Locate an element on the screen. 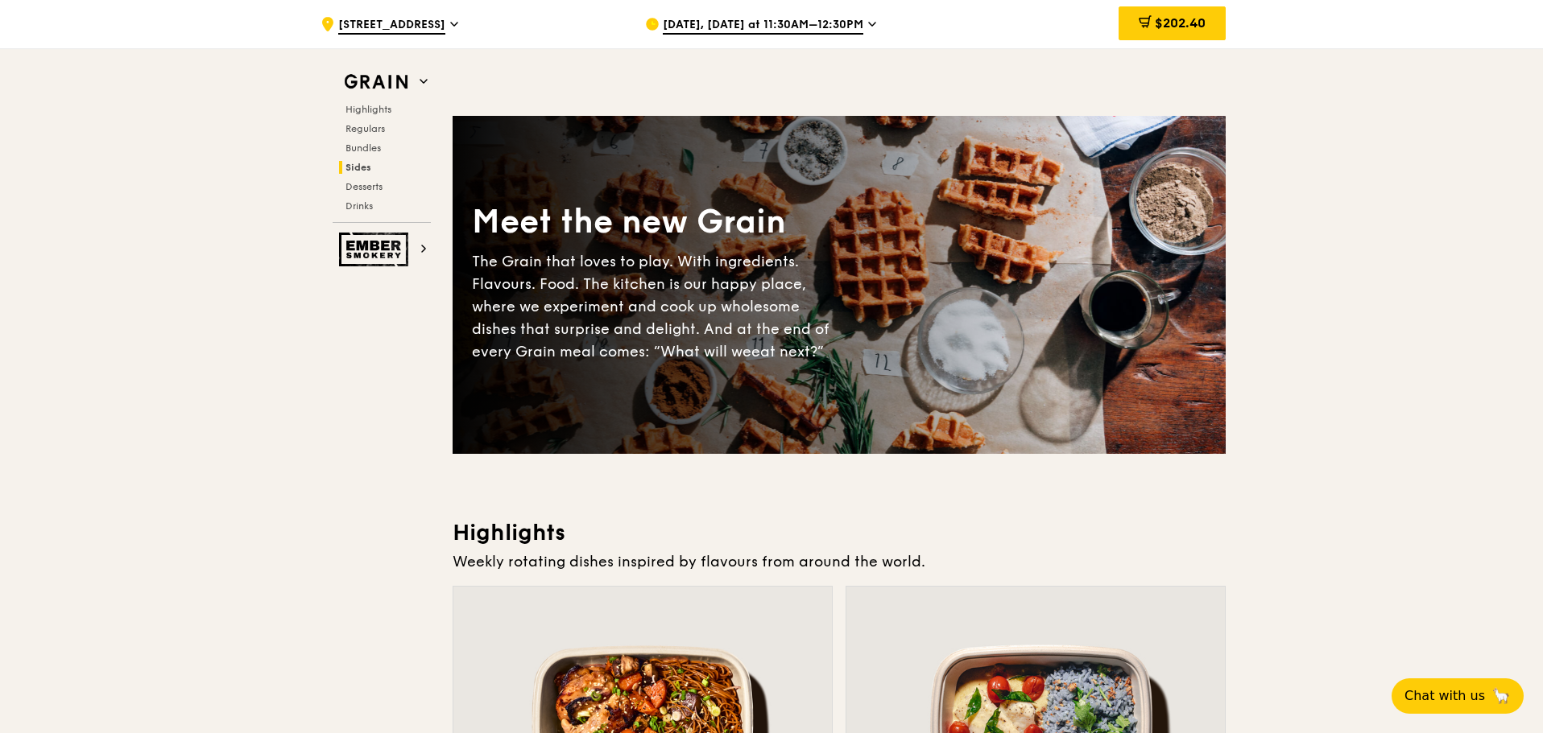  span: Desserts is located at coordinates (364, 187).